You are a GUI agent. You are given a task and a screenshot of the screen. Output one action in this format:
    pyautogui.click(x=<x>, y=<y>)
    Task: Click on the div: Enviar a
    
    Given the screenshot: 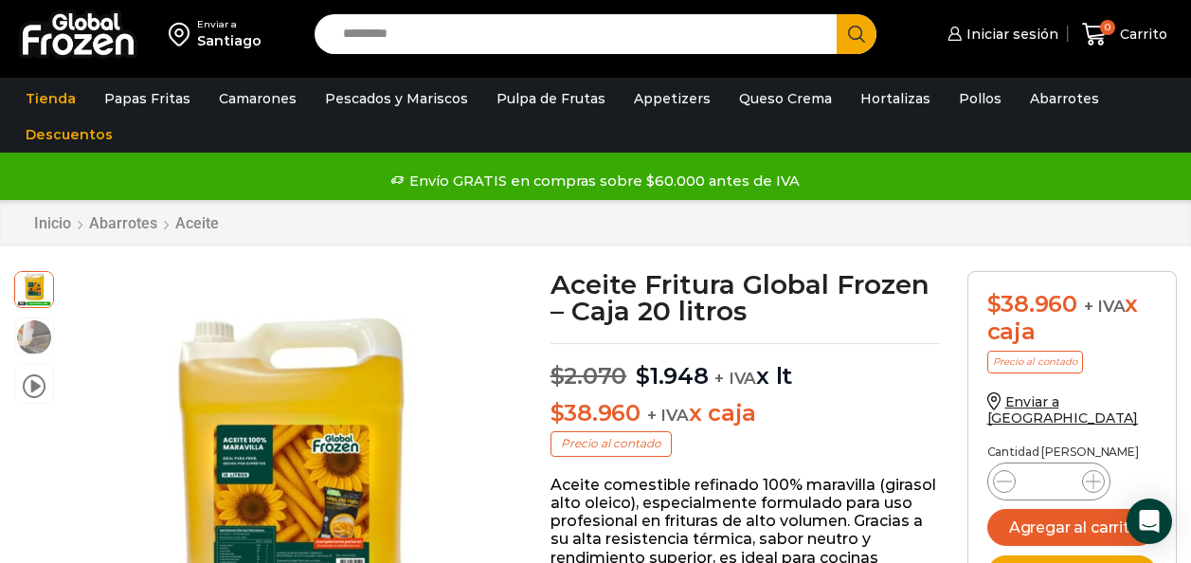 What is the action you would take?
    pyautogui.click(x=229, y=25)
    